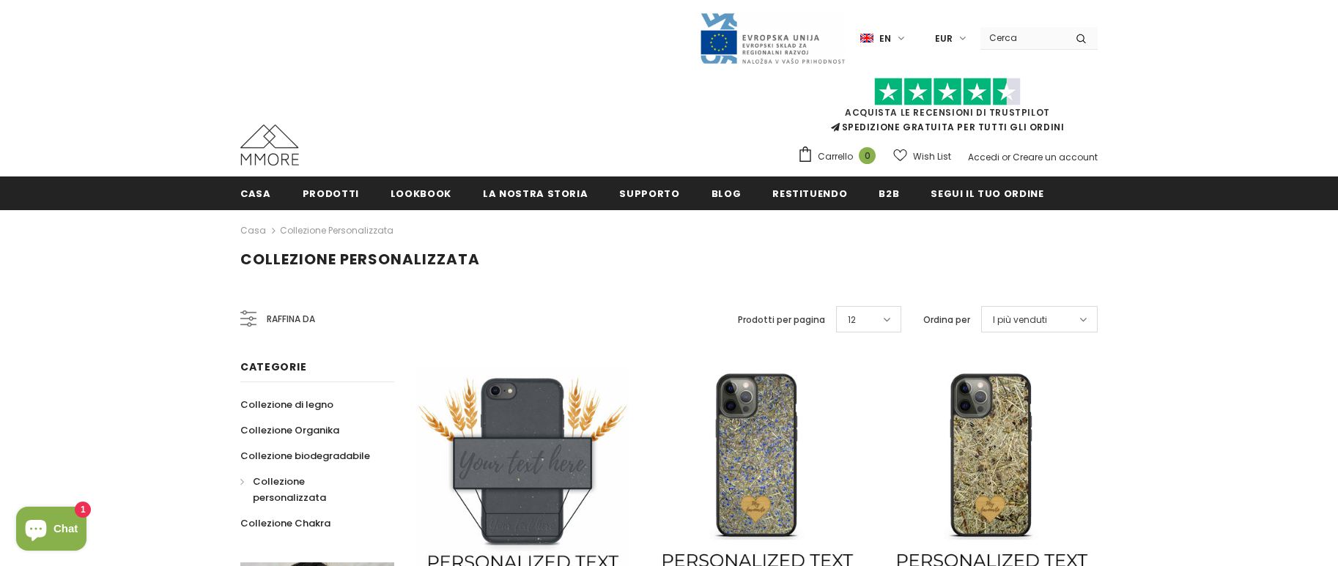 This screenshot has height=566, width=1338. Describe the element at coordinates (291, 319) in the screenshot. I see `span: Raffina da` at that location.